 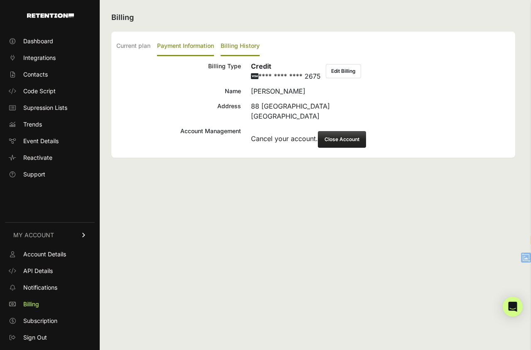 What do you see at coordinates (50, 41) in the screenshot?
I see `a: Dashboard` at bounding box center [50, 41].